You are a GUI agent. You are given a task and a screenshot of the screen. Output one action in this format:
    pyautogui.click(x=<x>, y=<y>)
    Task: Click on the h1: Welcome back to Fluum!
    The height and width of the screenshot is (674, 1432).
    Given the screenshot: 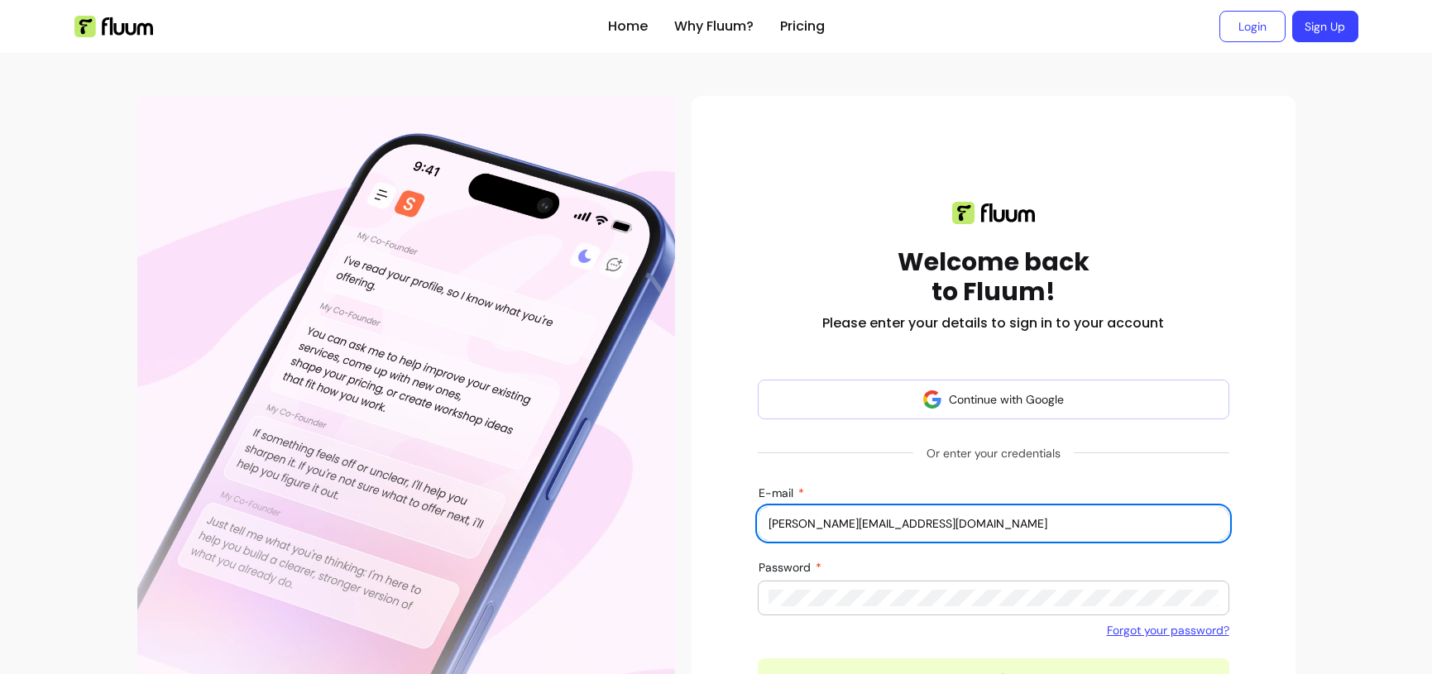 What is the action you would take?
    pyautogui.click(x=994, y=277)
    